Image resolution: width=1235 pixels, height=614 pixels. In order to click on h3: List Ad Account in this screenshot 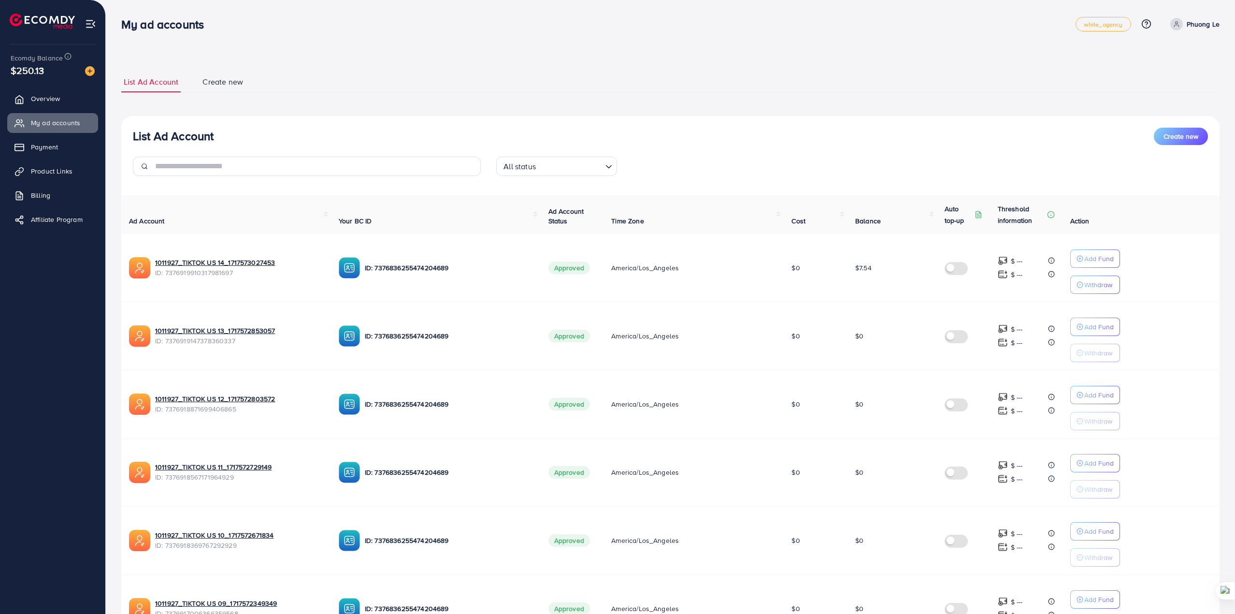, I will do `click(173, 136)`.